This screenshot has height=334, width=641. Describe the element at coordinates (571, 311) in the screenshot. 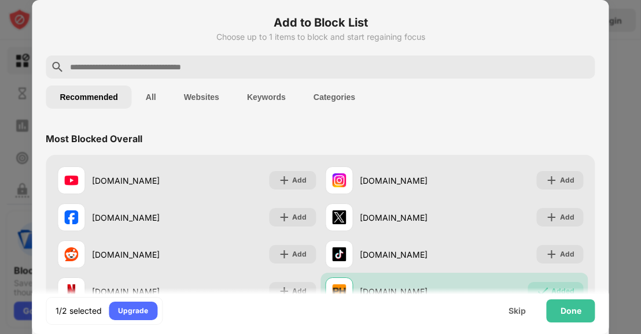

I see `div: Done` at that location.